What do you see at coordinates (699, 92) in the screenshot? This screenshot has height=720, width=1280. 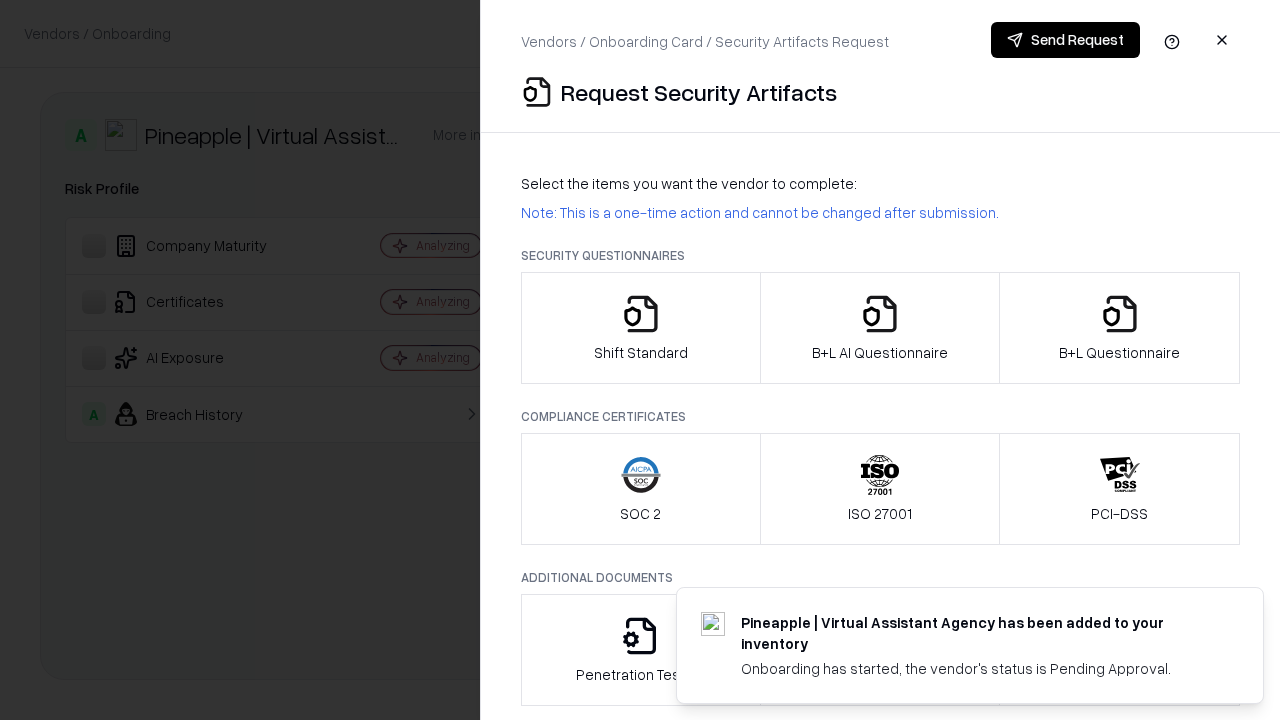 I see `p: Request Security Artifacts` at bounding box center [699, 92].